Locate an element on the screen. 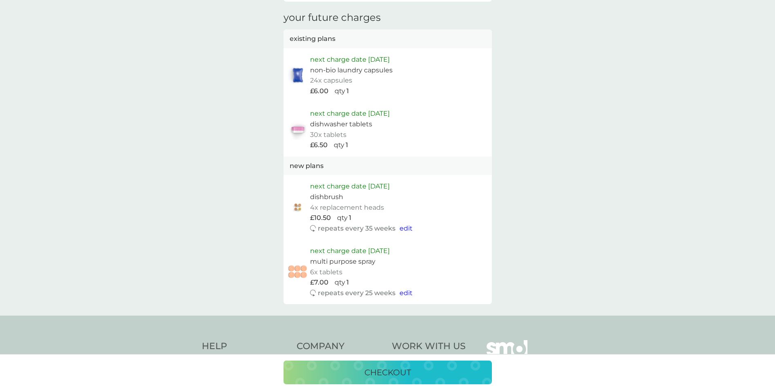 The image size is (775, 390). p: new plans is located at coordinates (306, 166).